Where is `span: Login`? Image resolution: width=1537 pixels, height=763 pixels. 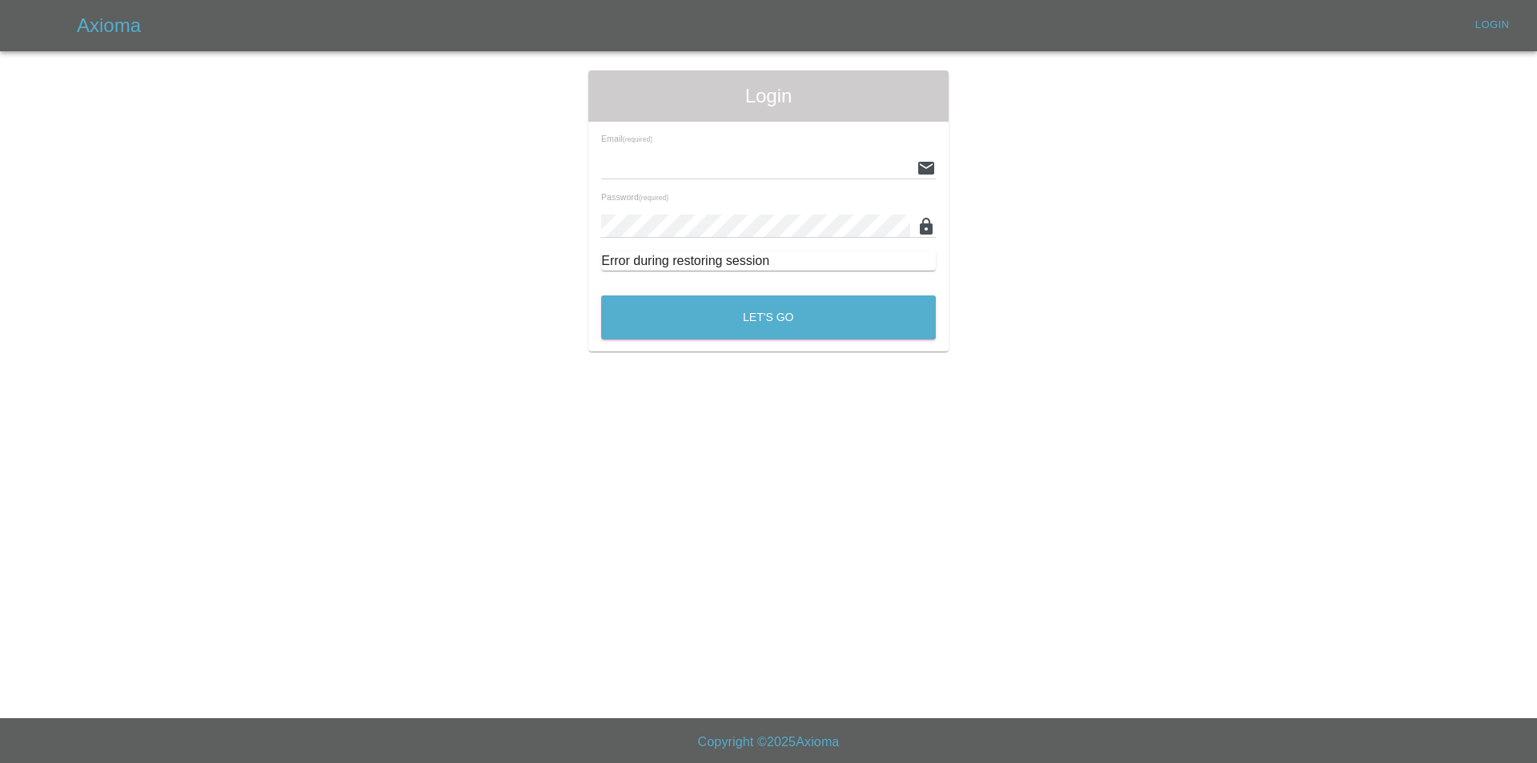
span: Login is located at coordinates (768, 96).